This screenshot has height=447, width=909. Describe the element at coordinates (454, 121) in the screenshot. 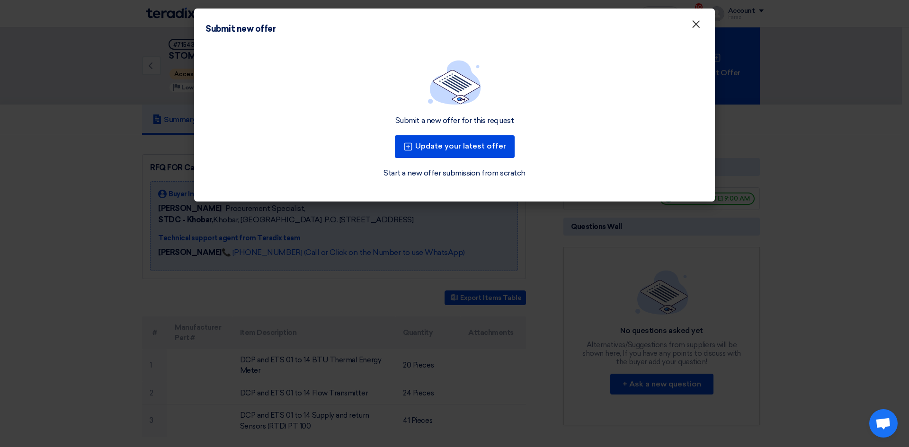

I see `div: Submit a new offer for this request` at that location.